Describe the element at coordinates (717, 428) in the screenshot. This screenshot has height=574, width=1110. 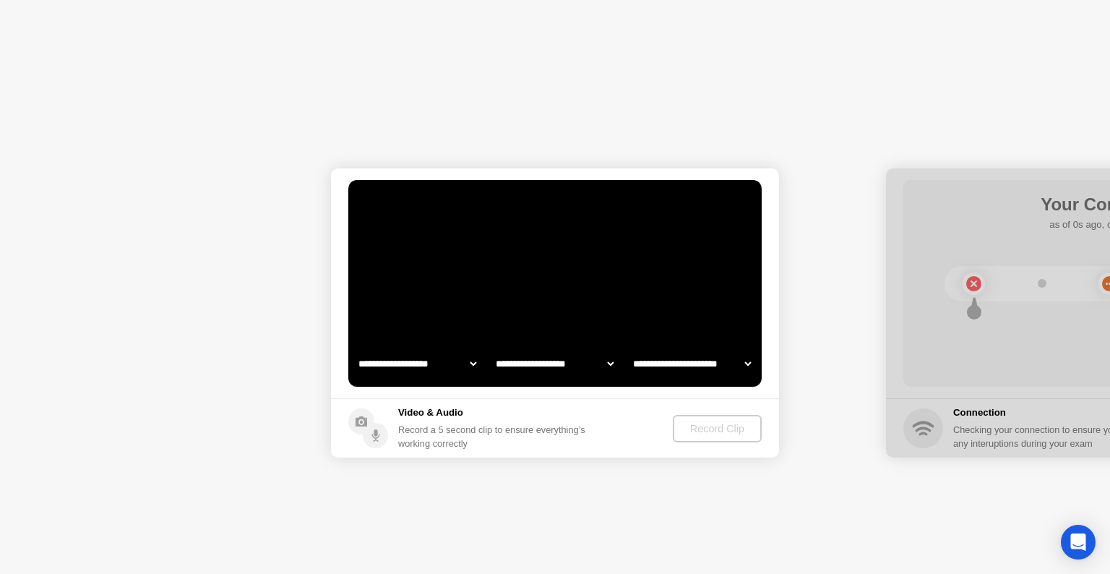
I see `button: Record Clip` at that location.